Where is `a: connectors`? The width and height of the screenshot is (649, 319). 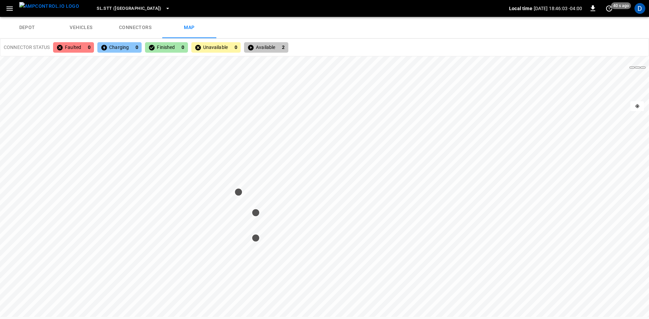
a: connectors is located at coordinates (135, 28).